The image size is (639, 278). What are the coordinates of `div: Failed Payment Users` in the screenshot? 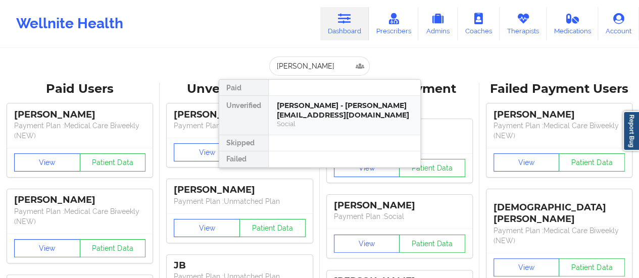 It's located at (559, 89).